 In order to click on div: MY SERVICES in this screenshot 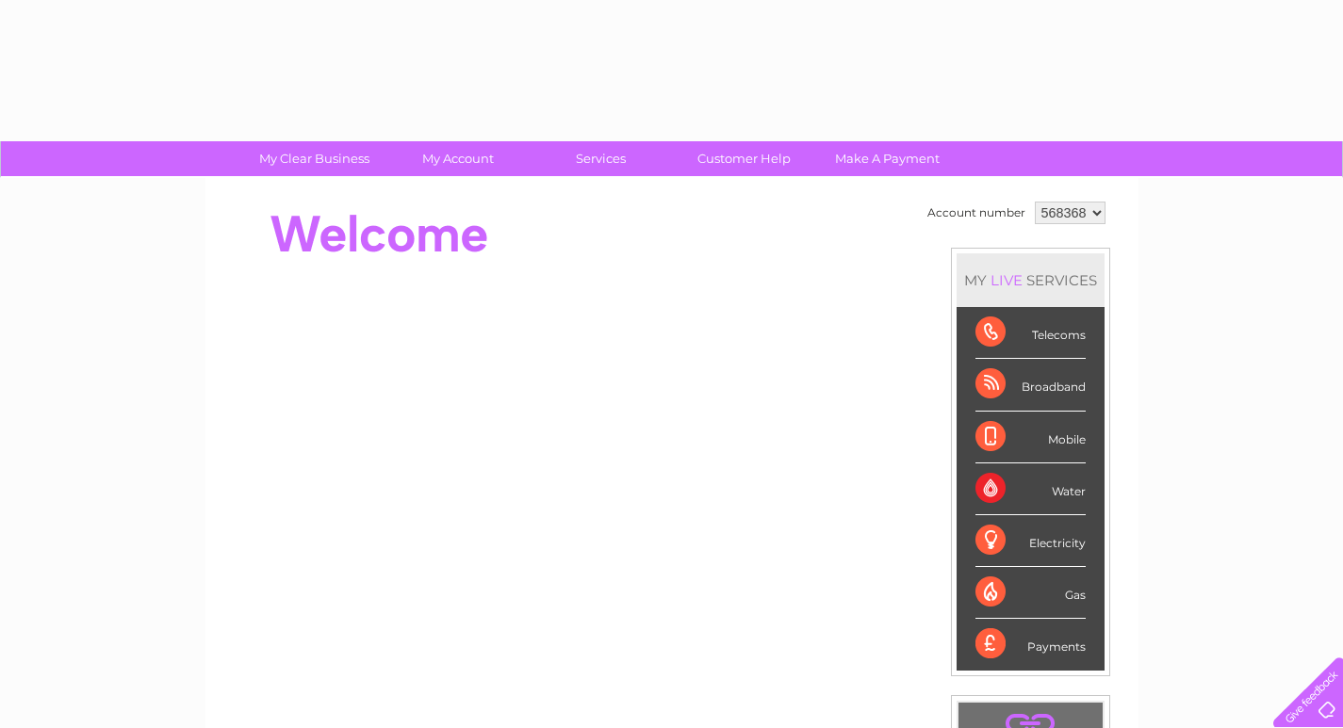, I will do `click(1030, 280)`.